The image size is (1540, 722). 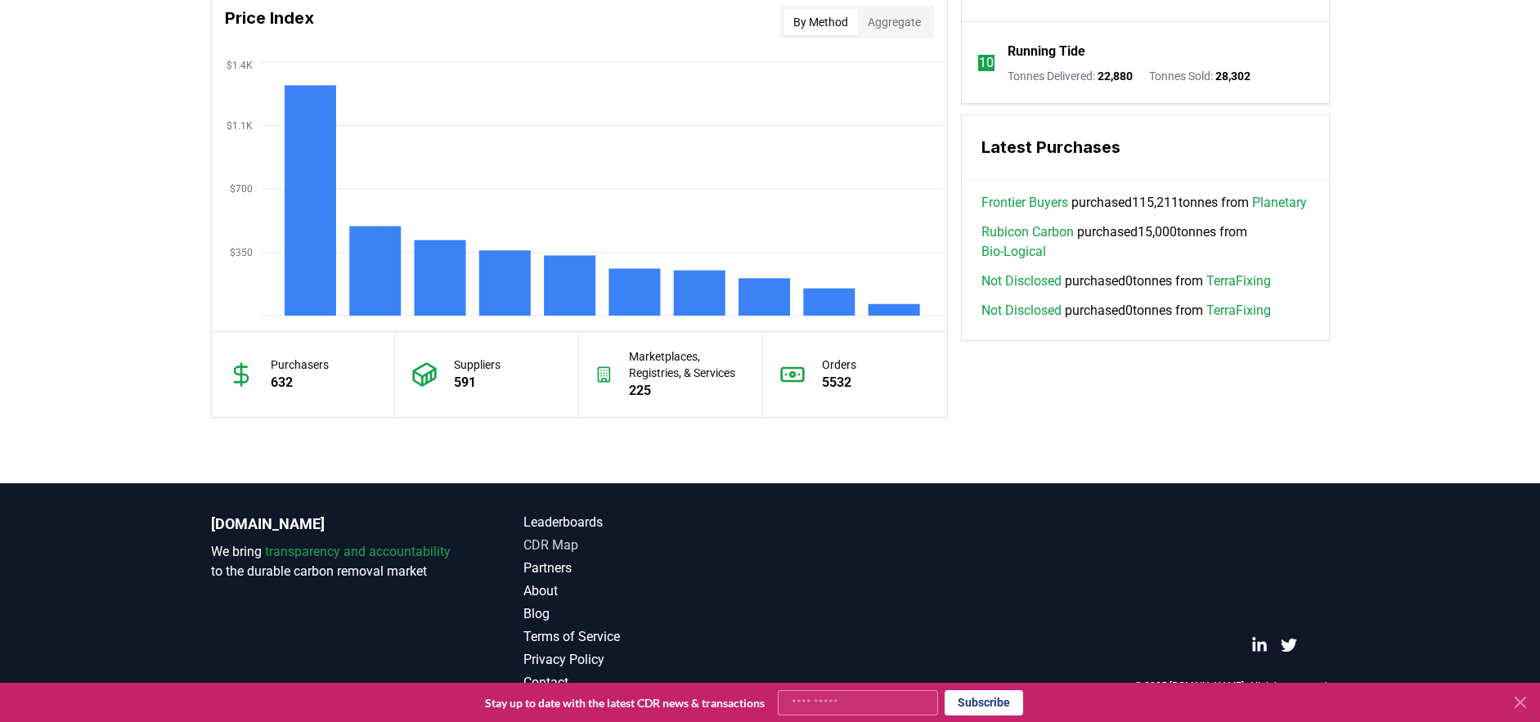 What do you see at coordinates (334, 562) in the screenshot?
I see `p: We bring to the durable carbon removal market` at bounding box center [334, 562].